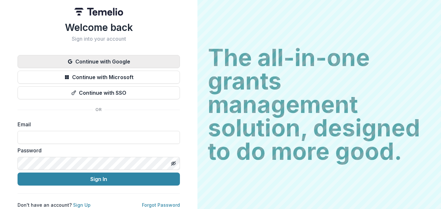  What do you see at coordinates (99, 77) in the screenshot?
I see `button: Continue with Microsoft` at bounding box center [99, 77].